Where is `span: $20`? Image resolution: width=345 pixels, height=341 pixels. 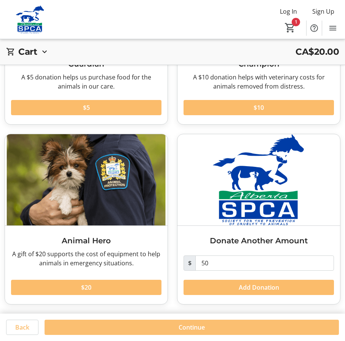 span: $20 is located at coordinates (86, 288).